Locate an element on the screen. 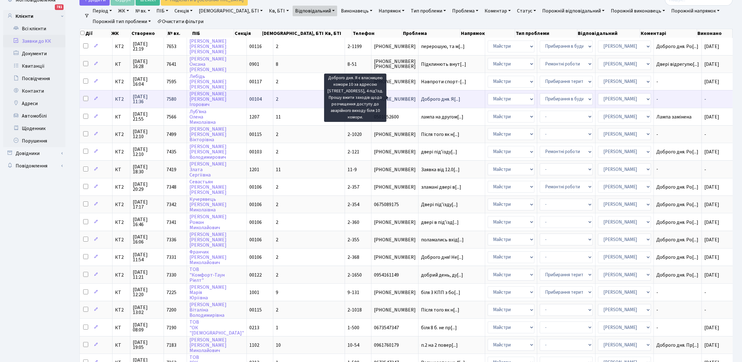  span: 7566 is located at coordinates (171, 117).